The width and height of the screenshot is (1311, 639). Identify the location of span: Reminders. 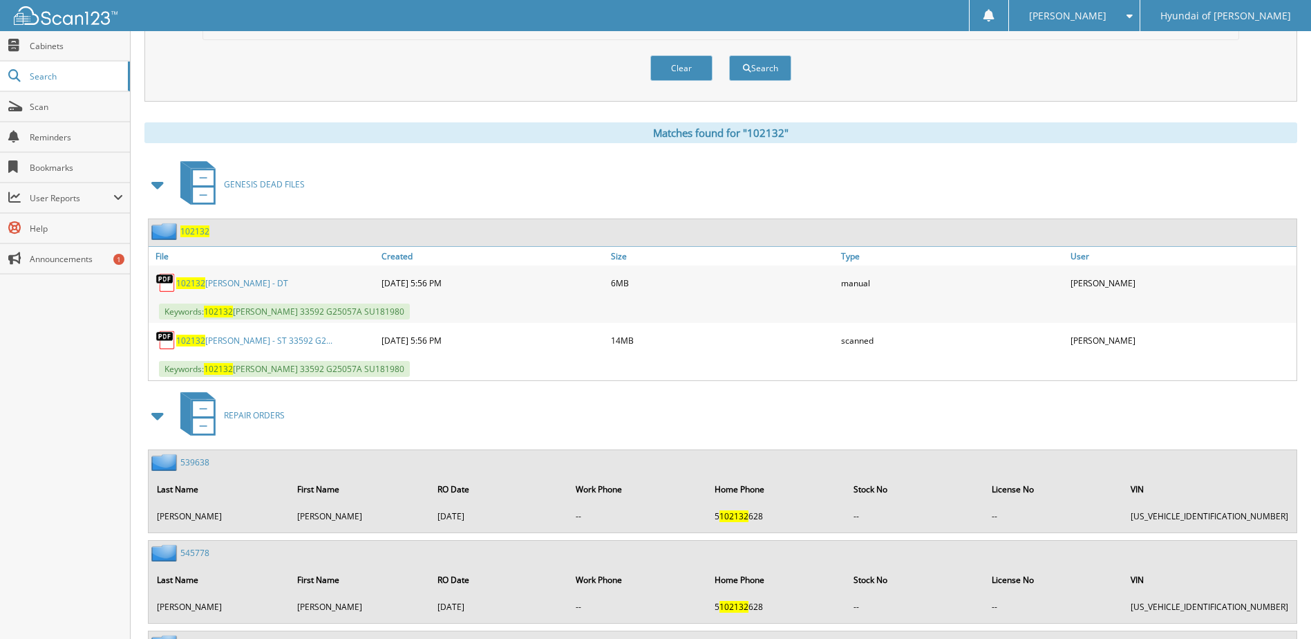
(76, 137).